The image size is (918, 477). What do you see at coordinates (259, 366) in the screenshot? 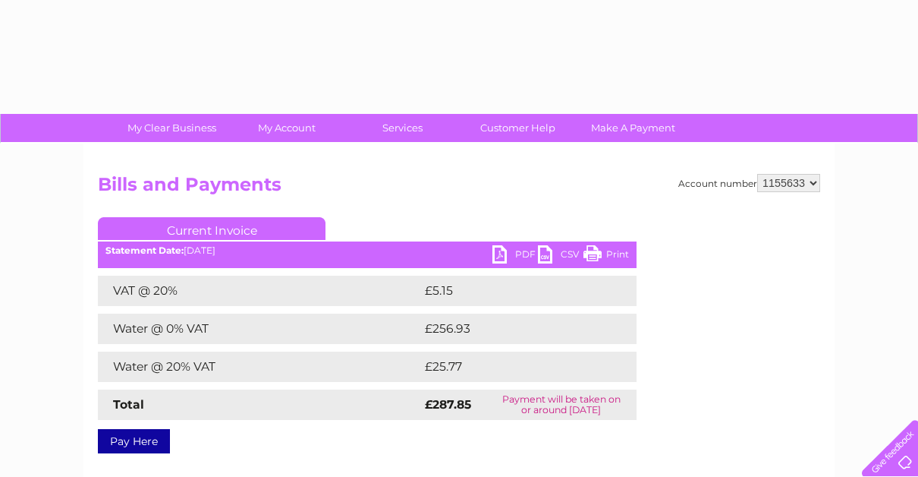
I see `td: Water @ 20% VAT` at bounding box center [259, 366].